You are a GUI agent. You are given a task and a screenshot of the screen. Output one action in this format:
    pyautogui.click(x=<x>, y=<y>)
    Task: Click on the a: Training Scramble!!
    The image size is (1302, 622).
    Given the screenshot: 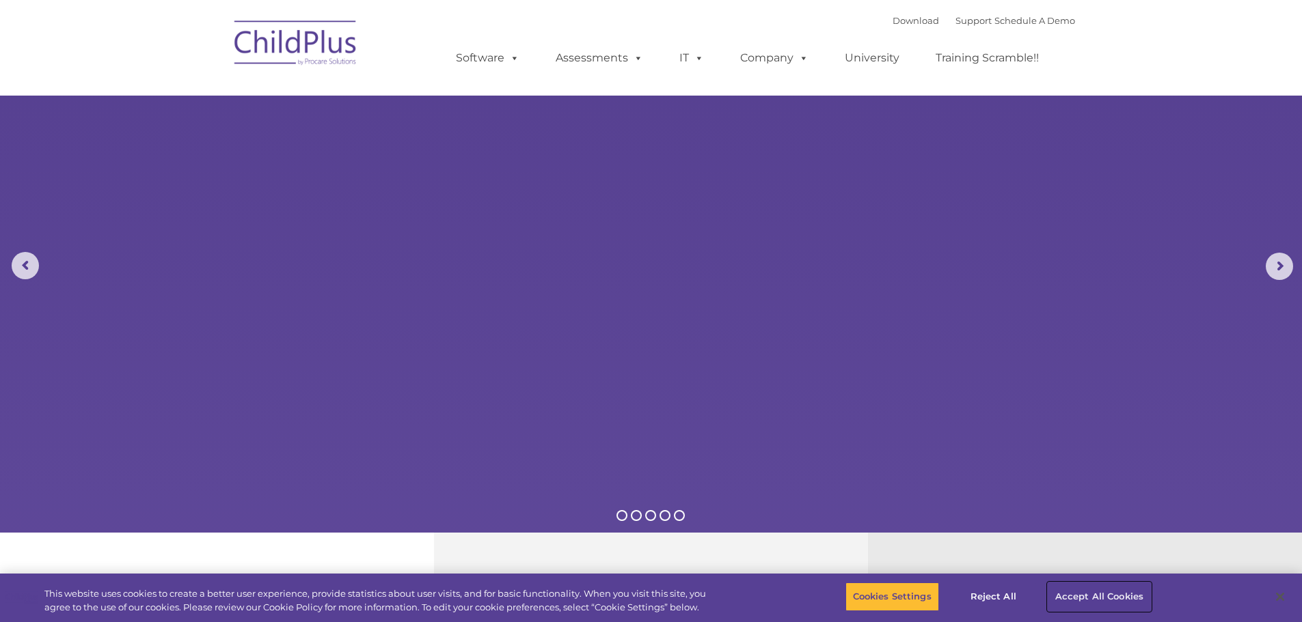 What is the action you would take?
    pyautogui.click(x=987, y=58)
    